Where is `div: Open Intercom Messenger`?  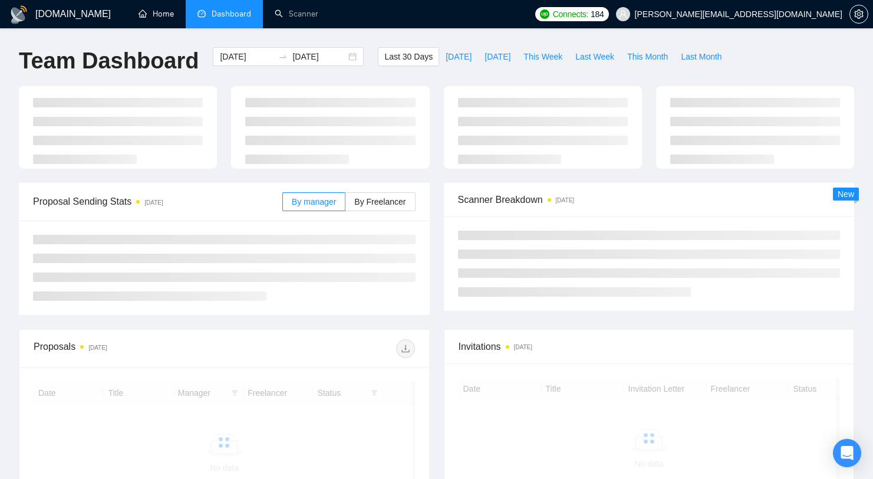 div: Open Intercom Messenger is located at coordinates (847, 453).